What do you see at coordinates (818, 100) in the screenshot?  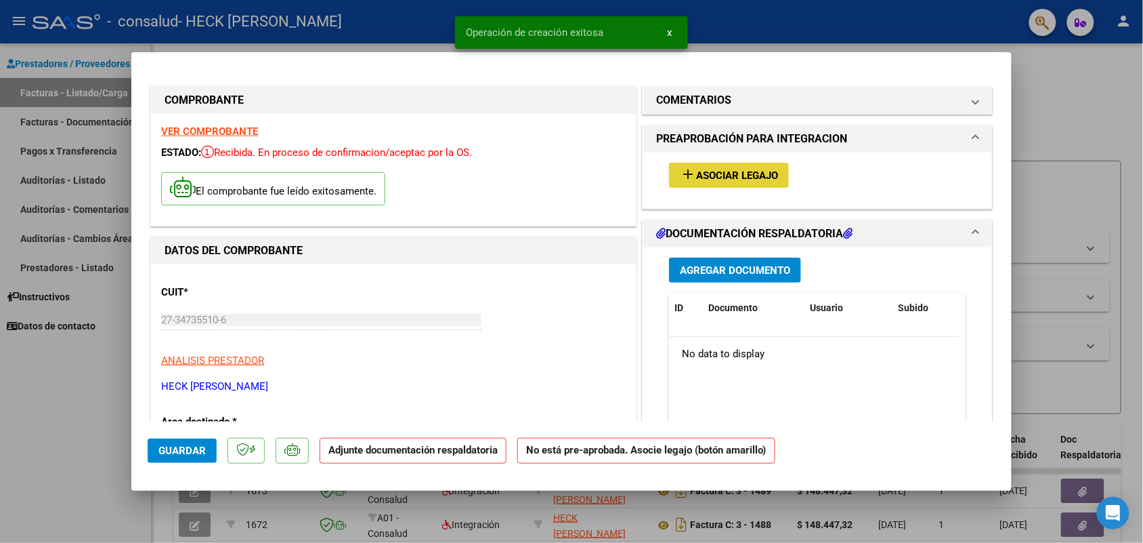 I see `mat-expansion-panel-header: COMENTARIOS` at bounding box center [818, 100].